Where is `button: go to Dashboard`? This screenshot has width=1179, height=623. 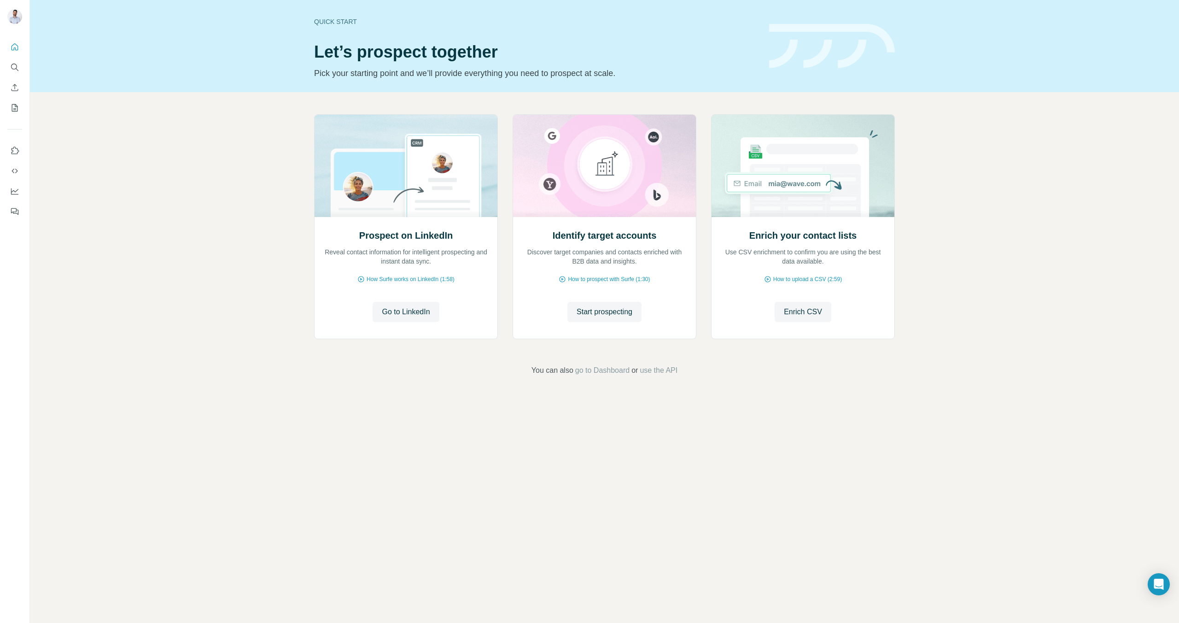
button: go to Dashboard is located at coordinates (602, 370).